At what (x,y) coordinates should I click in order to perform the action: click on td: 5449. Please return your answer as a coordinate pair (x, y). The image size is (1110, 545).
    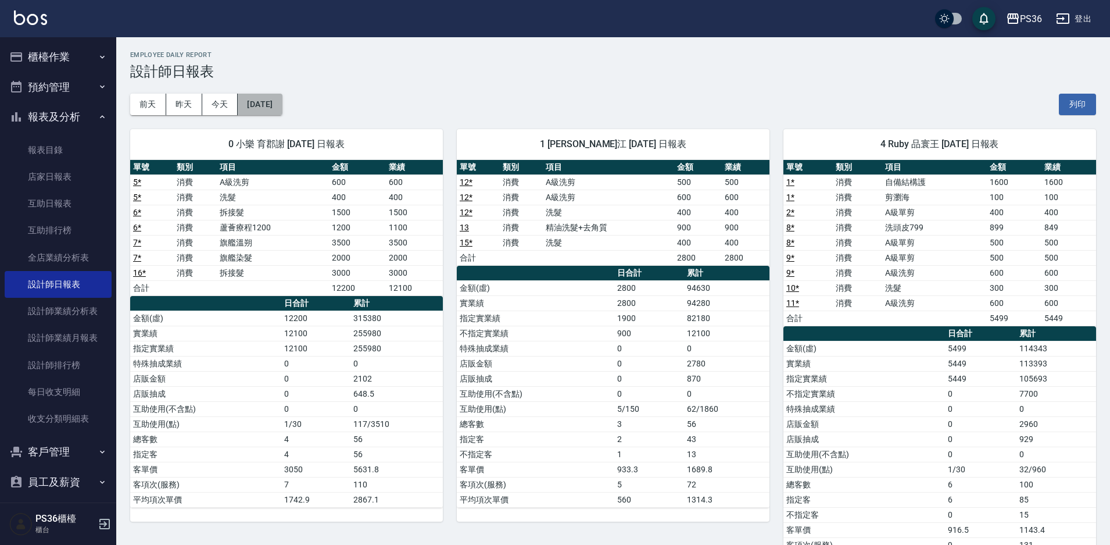
    Looking at the image, I should click on (981, 378).